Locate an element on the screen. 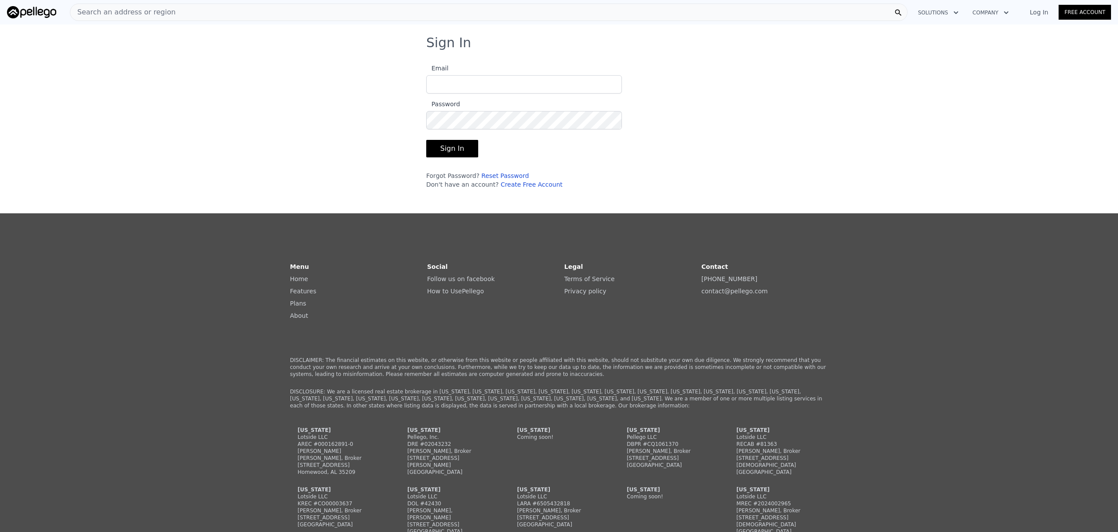  img: Pellego is located at coordinates (31, 12).